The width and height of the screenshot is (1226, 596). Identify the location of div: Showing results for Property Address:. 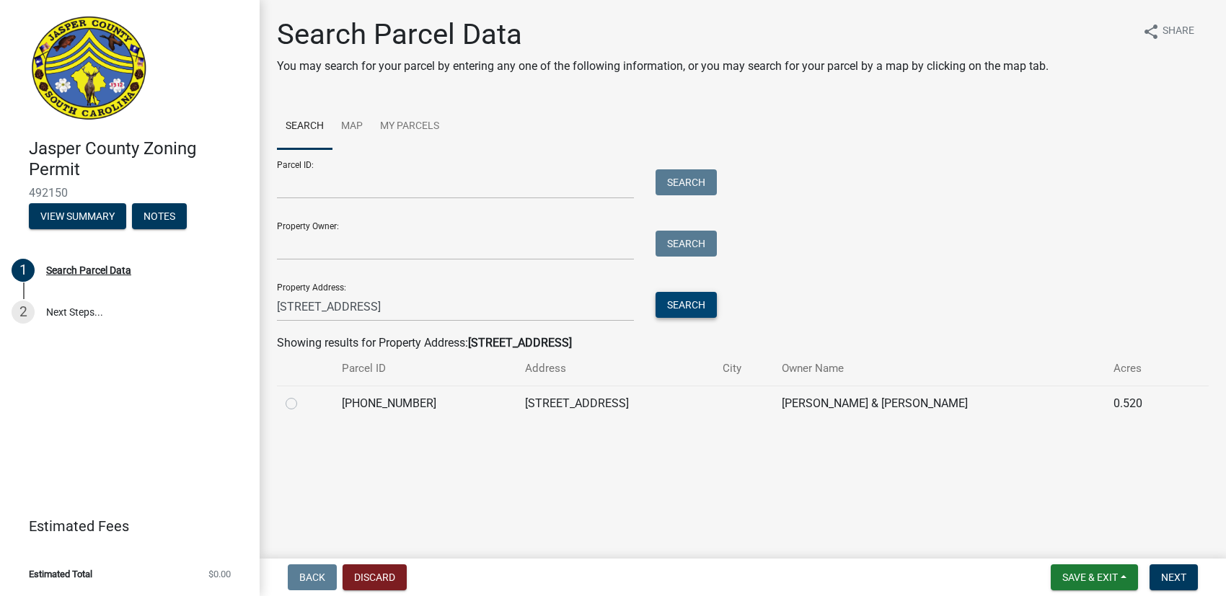
(743, 343).